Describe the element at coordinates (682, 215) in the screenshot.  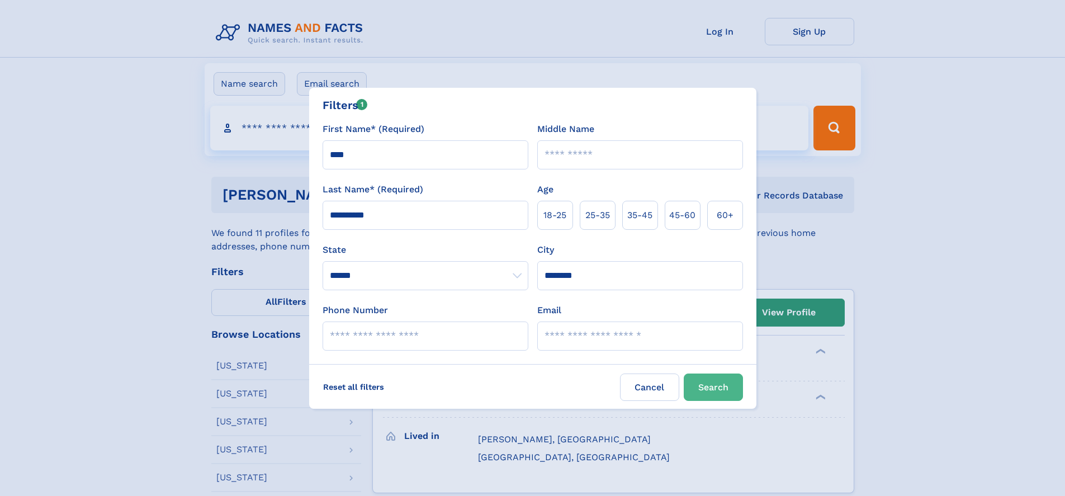
I see `span: 45‑60` at that location.